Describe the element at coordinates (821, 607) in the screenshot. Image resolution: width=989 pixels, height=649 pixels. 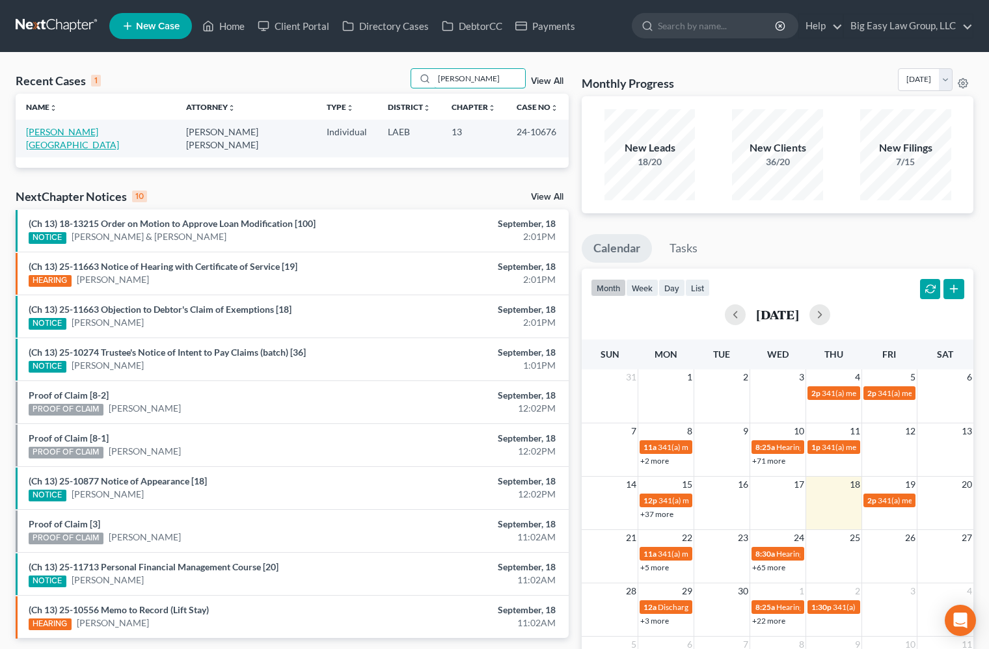
I see `span: 1:30p` at that location.